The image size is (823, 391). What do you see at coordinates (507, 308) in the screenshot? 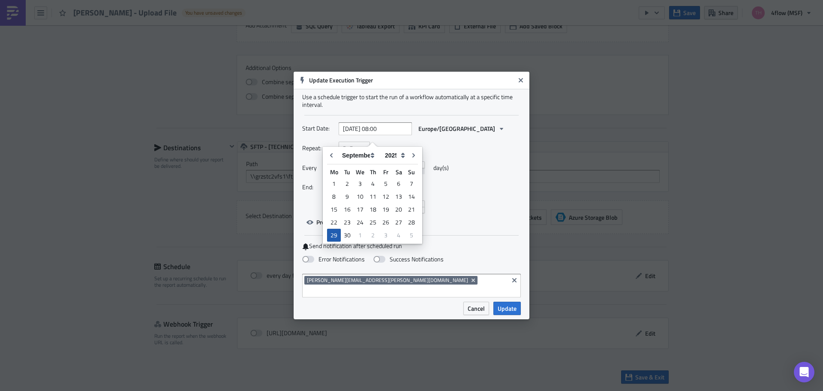
I see `span: Update` at bounding box center [507, 308].